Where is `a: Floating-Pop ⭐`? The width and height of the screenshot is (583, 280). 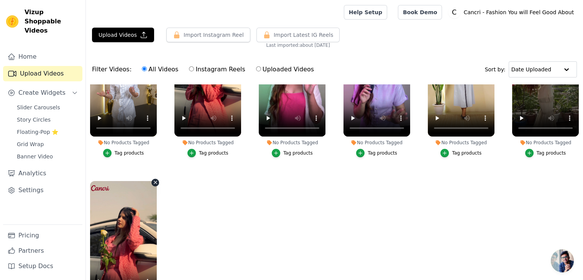
a: Floating-Pop ⭐ is located at coordinates (47, 132).